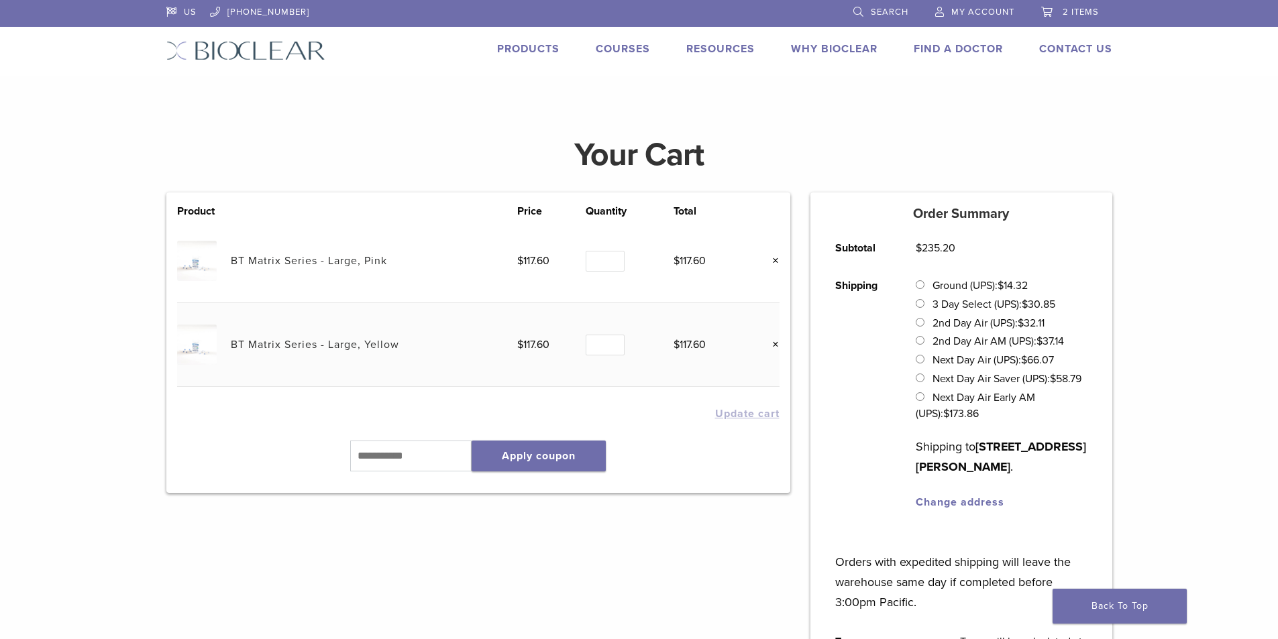  I want to click on bdi: 58.79, so click(1065, 379).